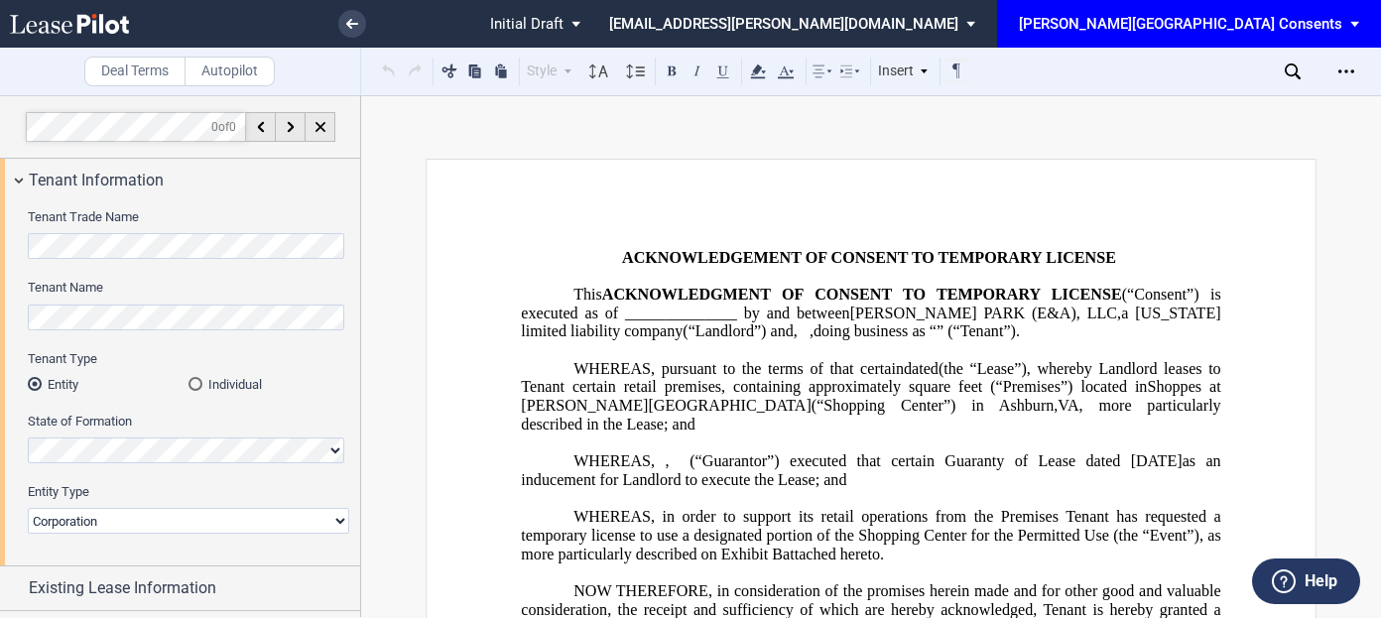 The height and width of the screenshot is (618, 1381). What do you see at coordinates (862, 295) in the screenshot?
I see `span: ACKNOWLEDGMENT OF CONSENT TO TEMPORARY LICENSE` at bounding box center [862, 295].